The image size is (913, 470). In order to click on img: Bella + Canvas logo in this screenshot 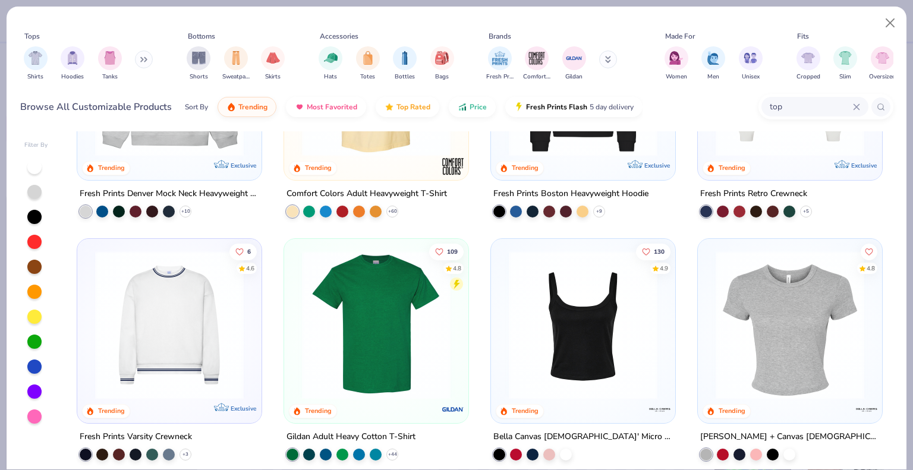, I will do `click(660, 409)`.